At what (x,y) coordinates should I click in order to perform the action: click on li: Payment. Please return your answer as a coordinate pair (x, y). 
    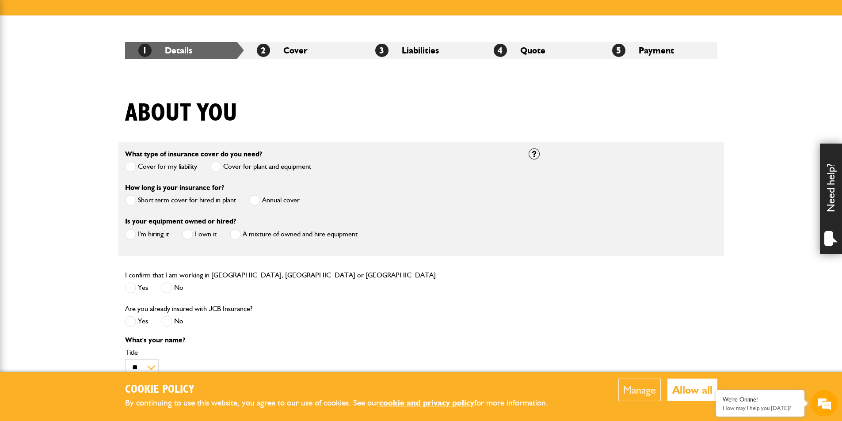
    Looking at the image, I should click on (658, 50).